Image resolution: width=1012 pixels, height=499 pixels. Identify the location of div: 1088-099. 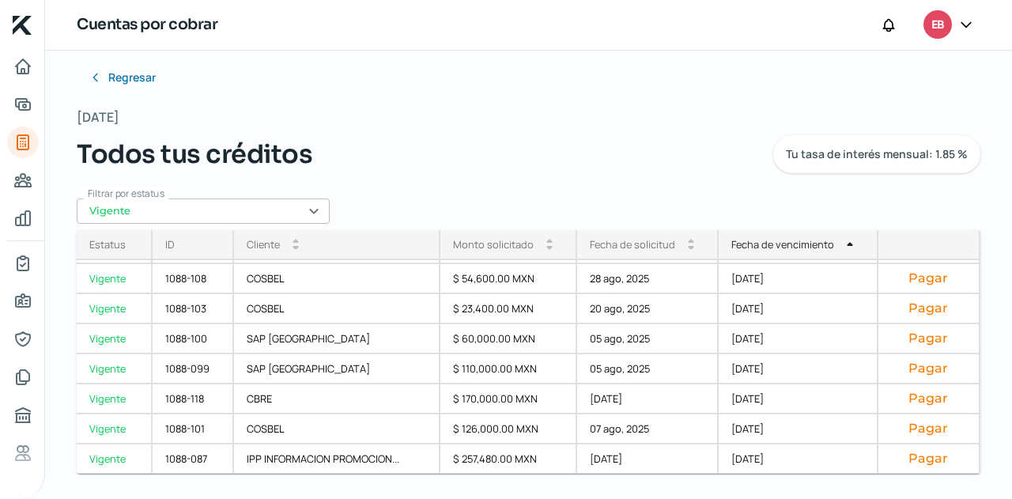
(193, 369).